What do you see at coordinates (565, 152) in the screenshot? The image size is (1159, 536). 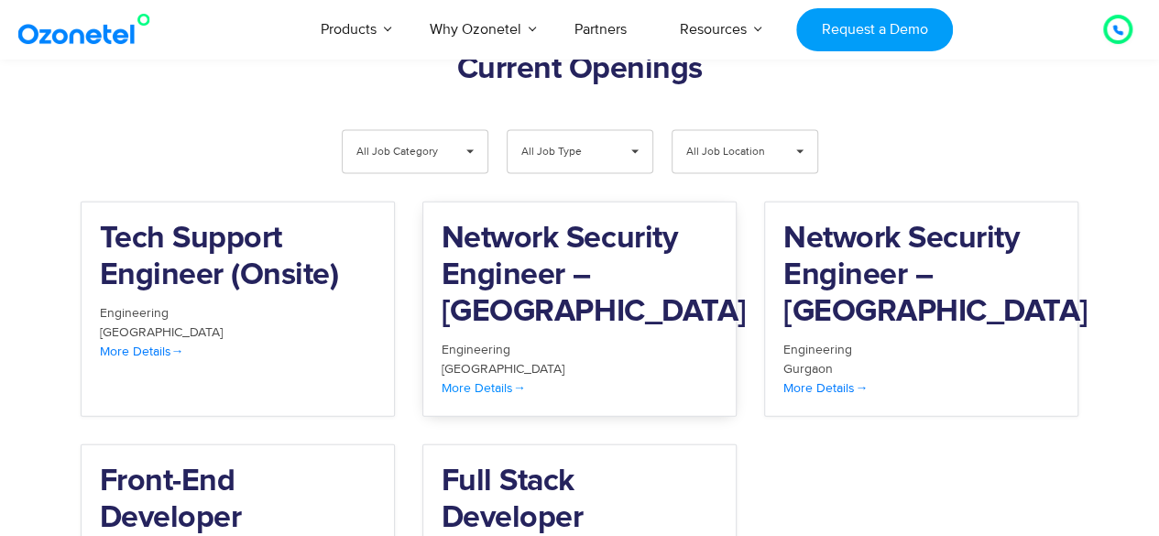 I see `span: All Job Type` at bounding box center [565, 152].